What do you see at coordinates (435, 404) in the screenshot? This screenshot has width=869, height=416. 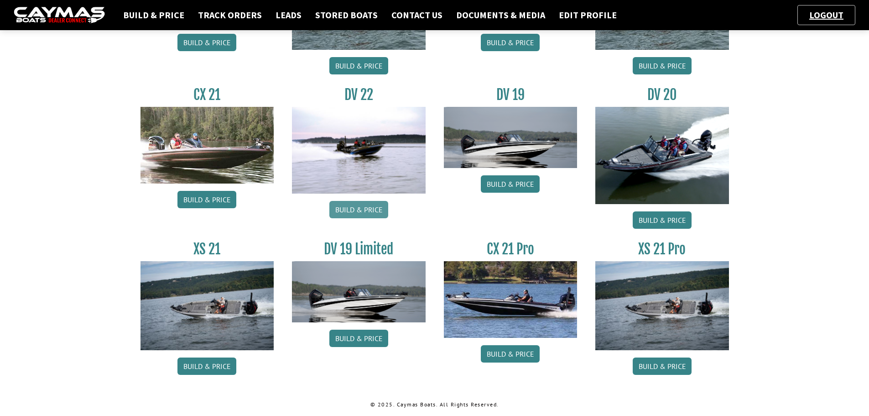 I see `p: © 2025. Caymas Boats. All Rights Reserved.` at bounding box center [435, 404].